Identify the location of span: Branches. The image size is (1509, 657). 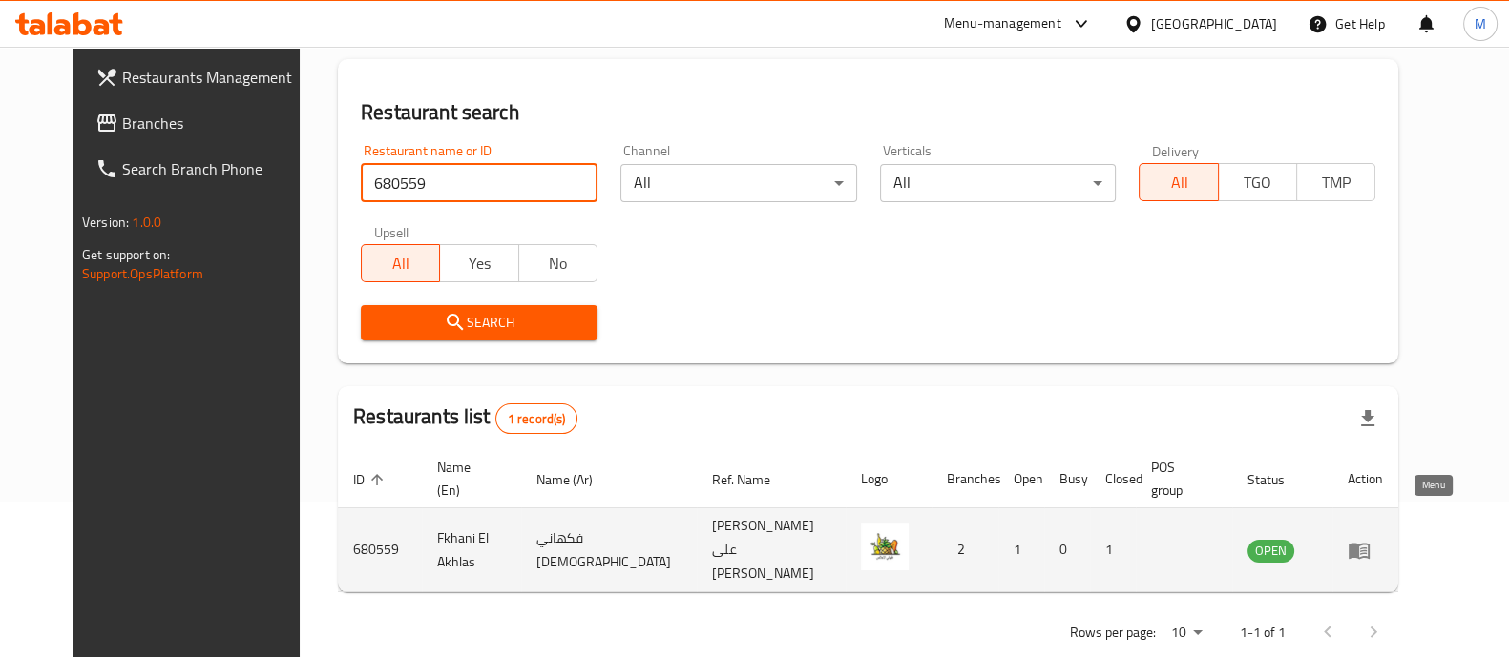
(216, 123).